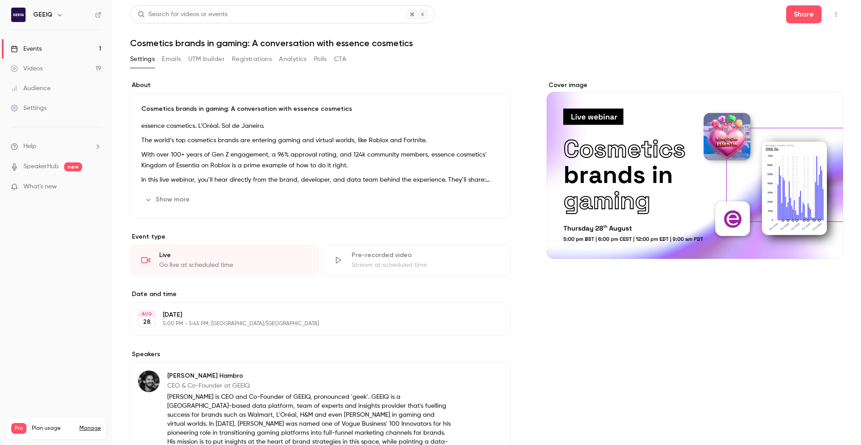 This screenshot has height=445, width=861. I want to click on div: Stream at scheduled time, so click(426, 265).